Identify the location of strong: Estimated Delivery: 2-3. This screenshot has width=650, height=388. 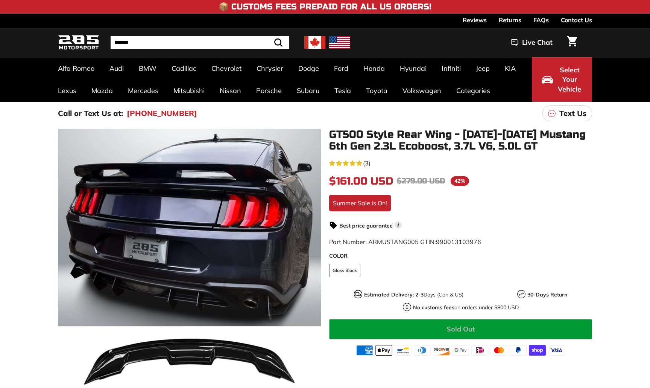
(394, 294).